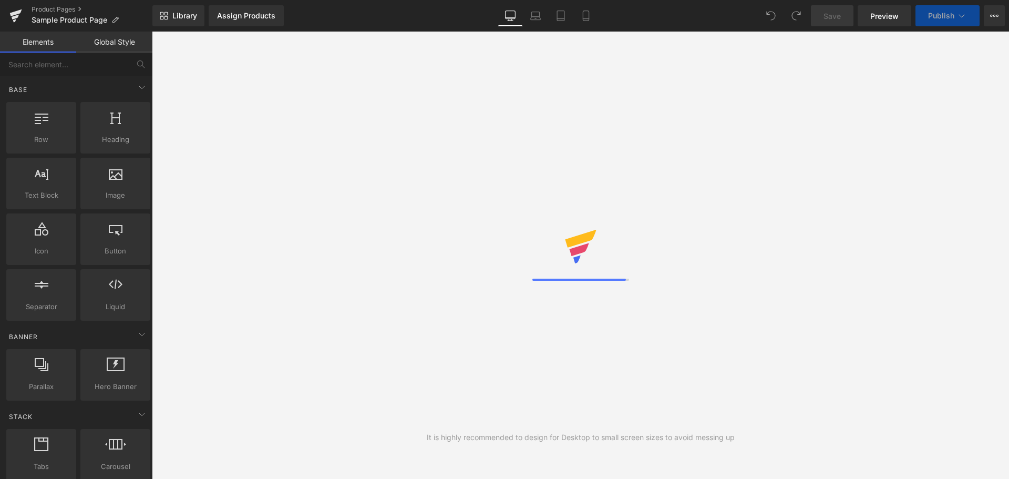  What do you see at coordinates (115, 139) in the screenshot?
I see `span: Heading` at bounding box center [115, 139].